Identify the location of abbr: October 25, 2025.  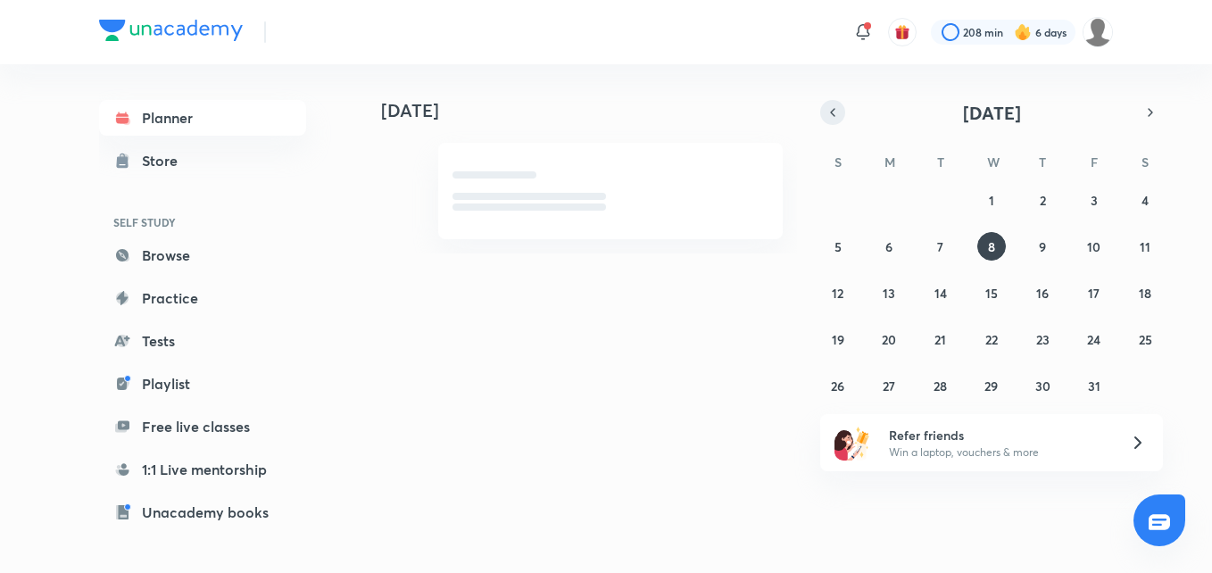
(1145, 339).